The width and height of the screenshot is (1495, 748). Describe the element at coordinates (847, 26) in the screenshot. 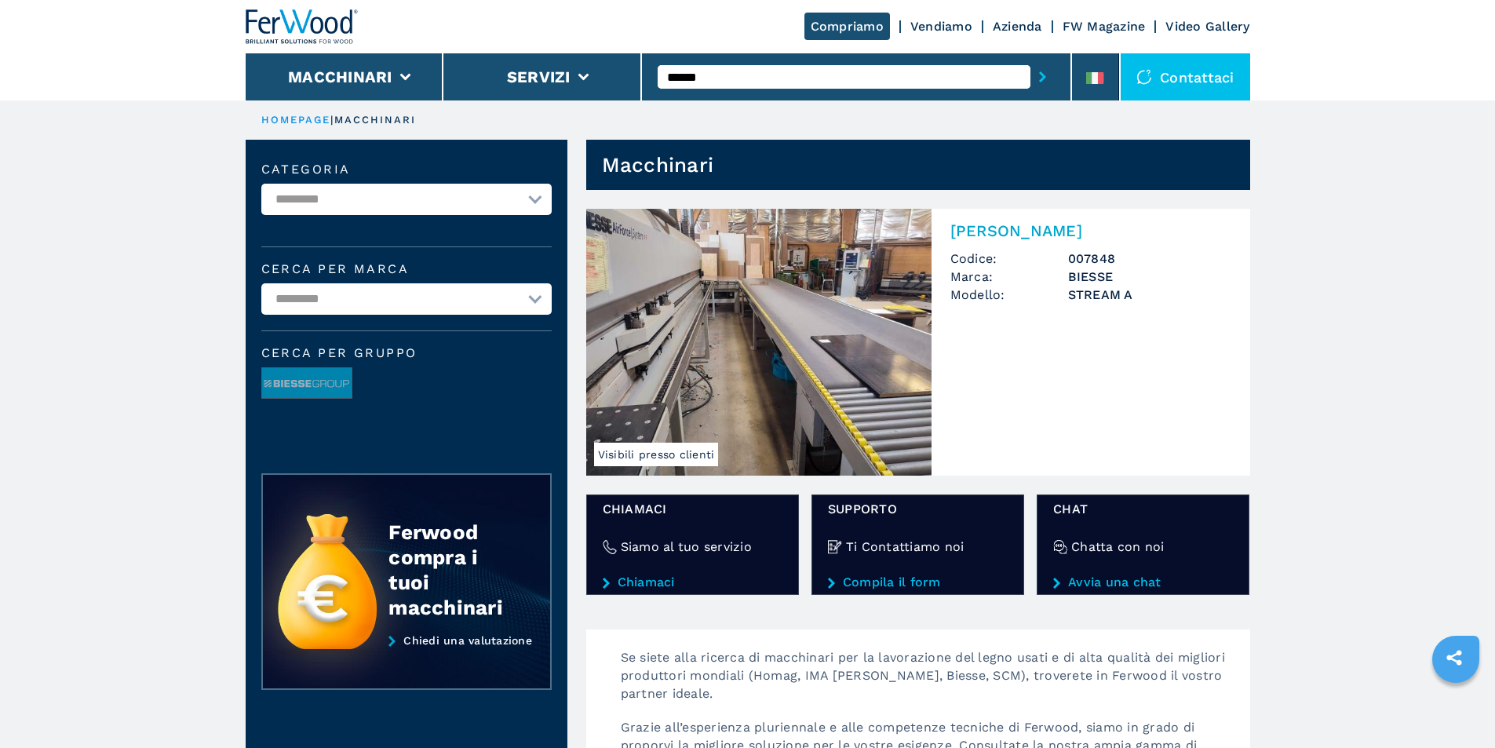

I see `a: Compriamo` at that location.